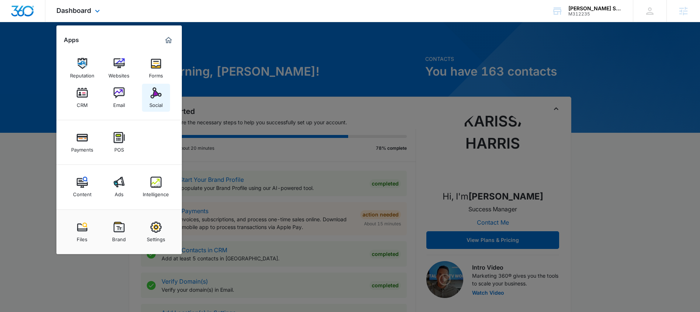 This screenshot has width=700, height=312. Describe the element at coordinates (156, 237) in the screenshot. I see `div: Settings` at that location.